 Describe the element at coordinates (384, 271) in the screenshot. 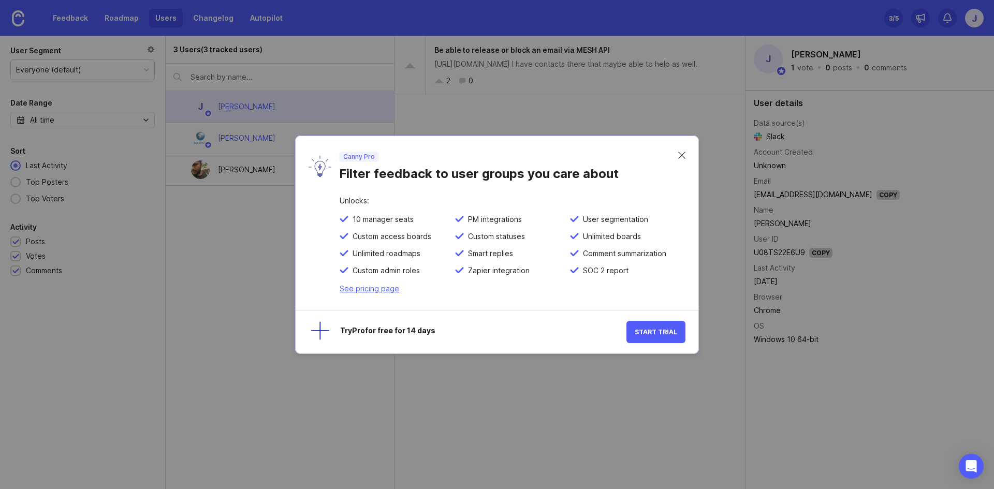

I see `span: Custom admin roles` at that location.